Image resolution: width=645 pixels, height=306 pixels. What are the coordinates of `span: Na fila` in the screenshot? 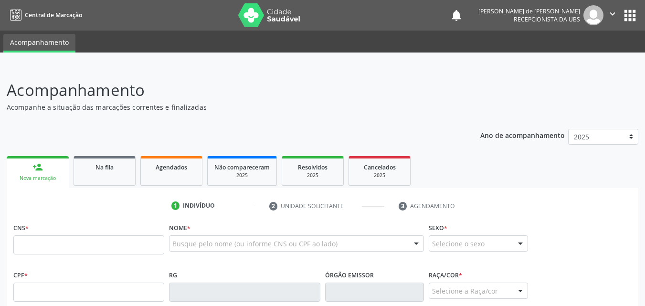 It's located at (105, 167).